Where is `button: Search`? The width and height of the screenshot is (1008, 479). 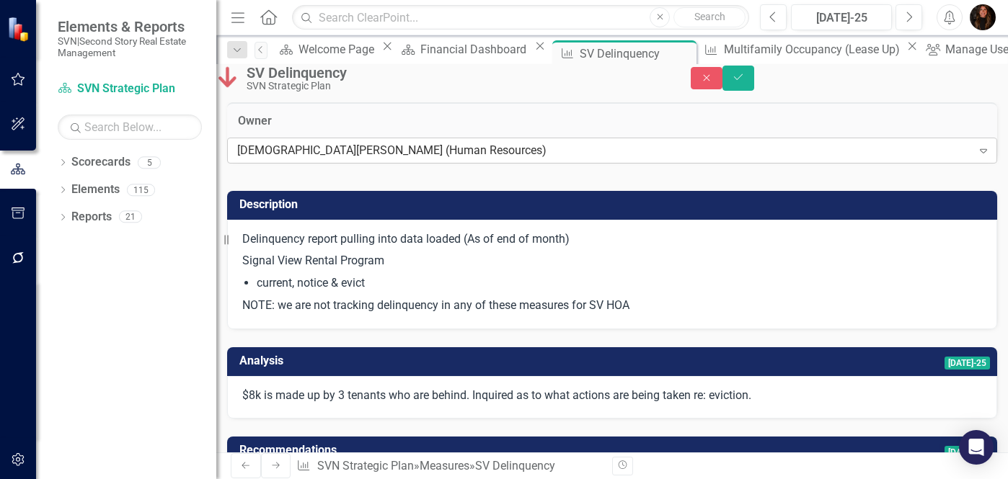 button: Search is located at coordinates (709, 17).